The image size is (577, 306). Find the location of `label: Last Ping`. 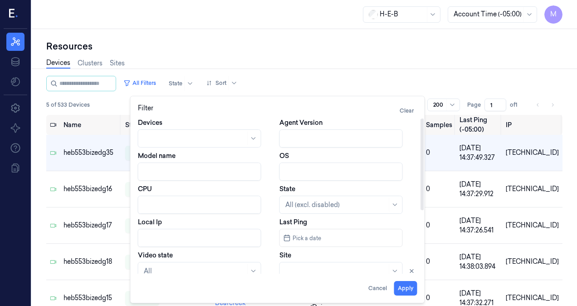

label: Last Ping is located at coordinates (293, 222).